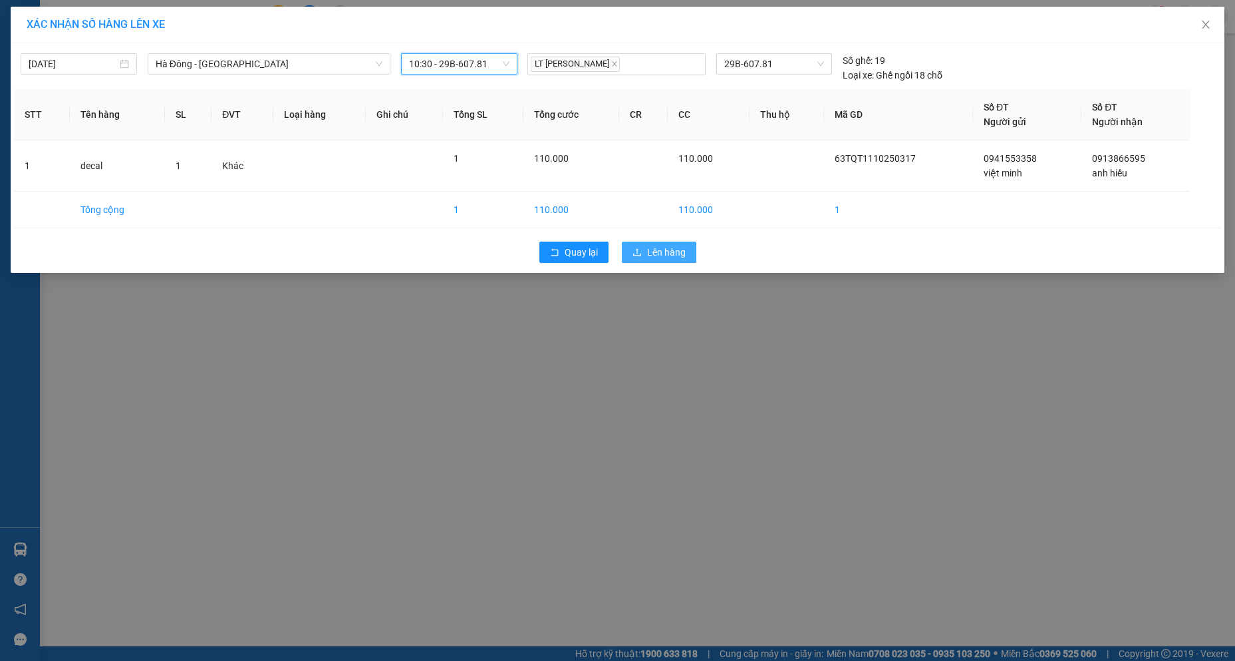  What do you see at coordinates (1005, 122) in the screenshot?
I see `span: Người gửi` at bounding box center [1005, 122].